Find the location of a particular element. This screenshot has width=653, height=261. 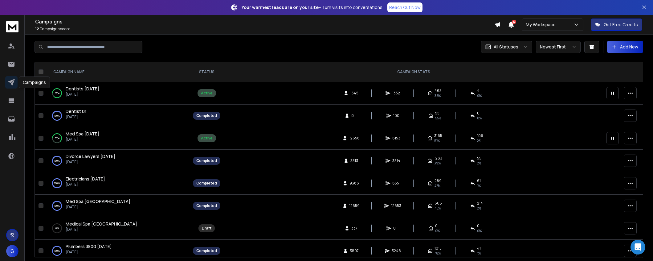

span: 47 % is located at coordinates (438, 186).